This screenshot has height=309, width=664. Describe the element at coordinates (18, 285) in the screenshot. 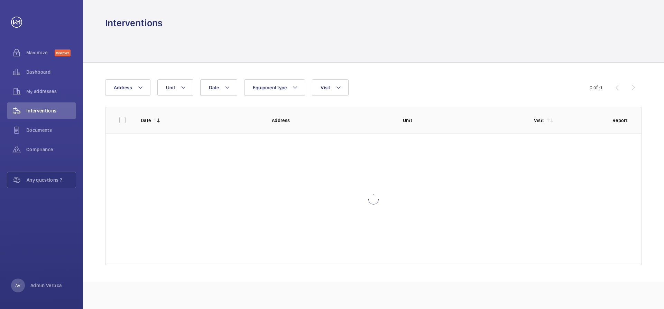

I see `p: AV` at that location.